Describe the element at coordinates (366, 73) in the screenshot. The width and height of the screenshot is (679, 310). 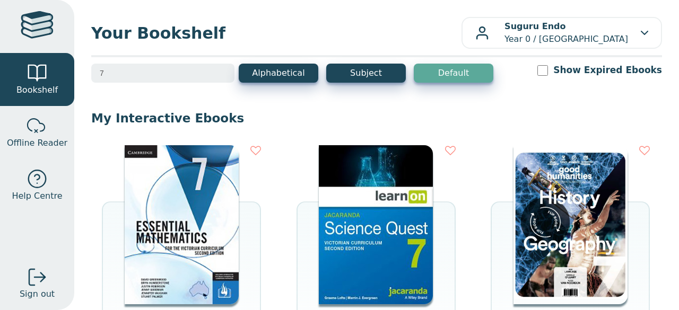
I see `button: Subject` at that location.